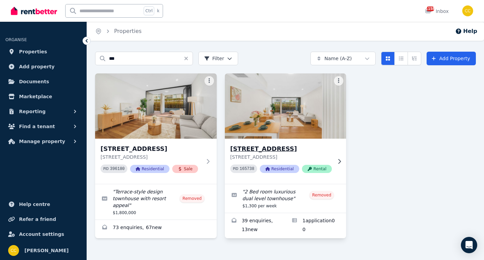 Image resolution: width=484 pixels, height=260 pixels. What do you see at coordinates (43, 126) in the screenshot?
I see `button: Find a tenant` at bounding box center [43, 126].